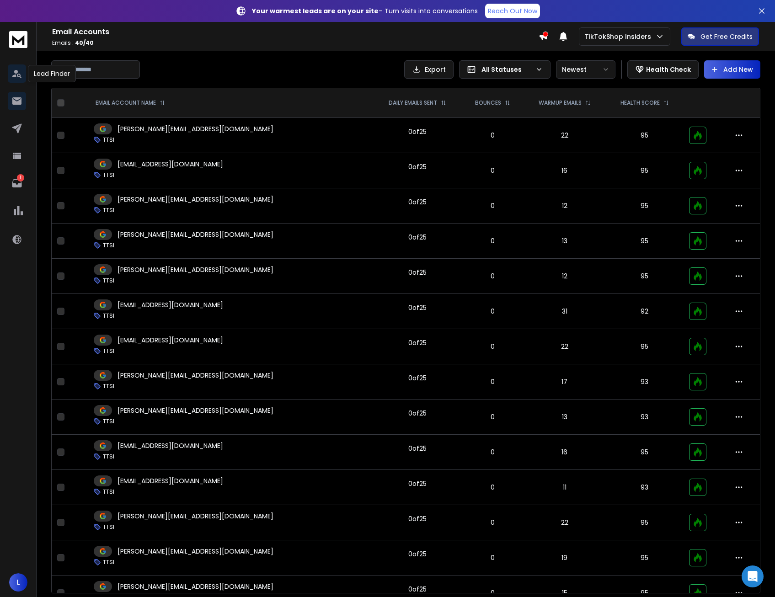  Describe the element at coordinates (315, 11) in the screenshot. I see `strong: Your warmest leads are on your site` at that location.